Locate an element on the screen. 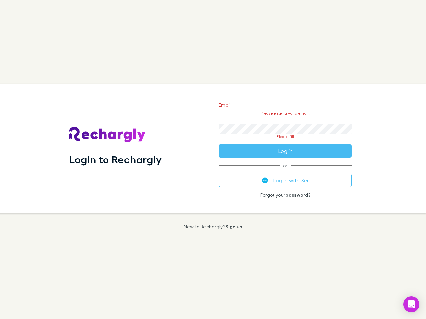  p: New to Rechargly? is located at coordinates (213, 227).